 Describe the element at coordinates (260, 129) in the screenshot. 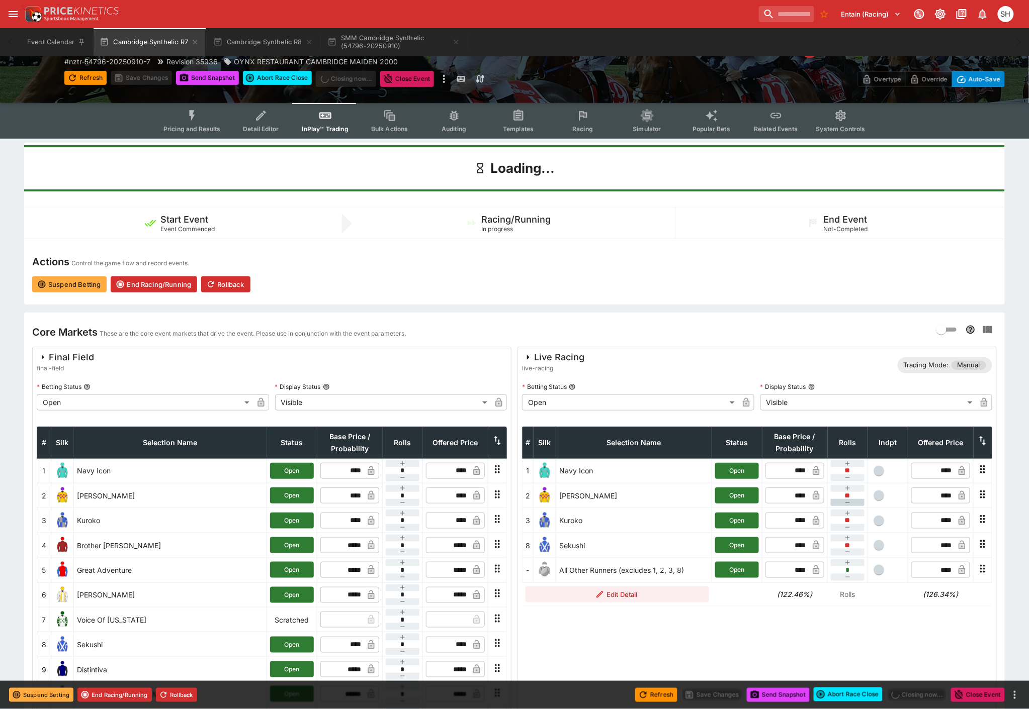

I see `span: Detail Editor` at that location.